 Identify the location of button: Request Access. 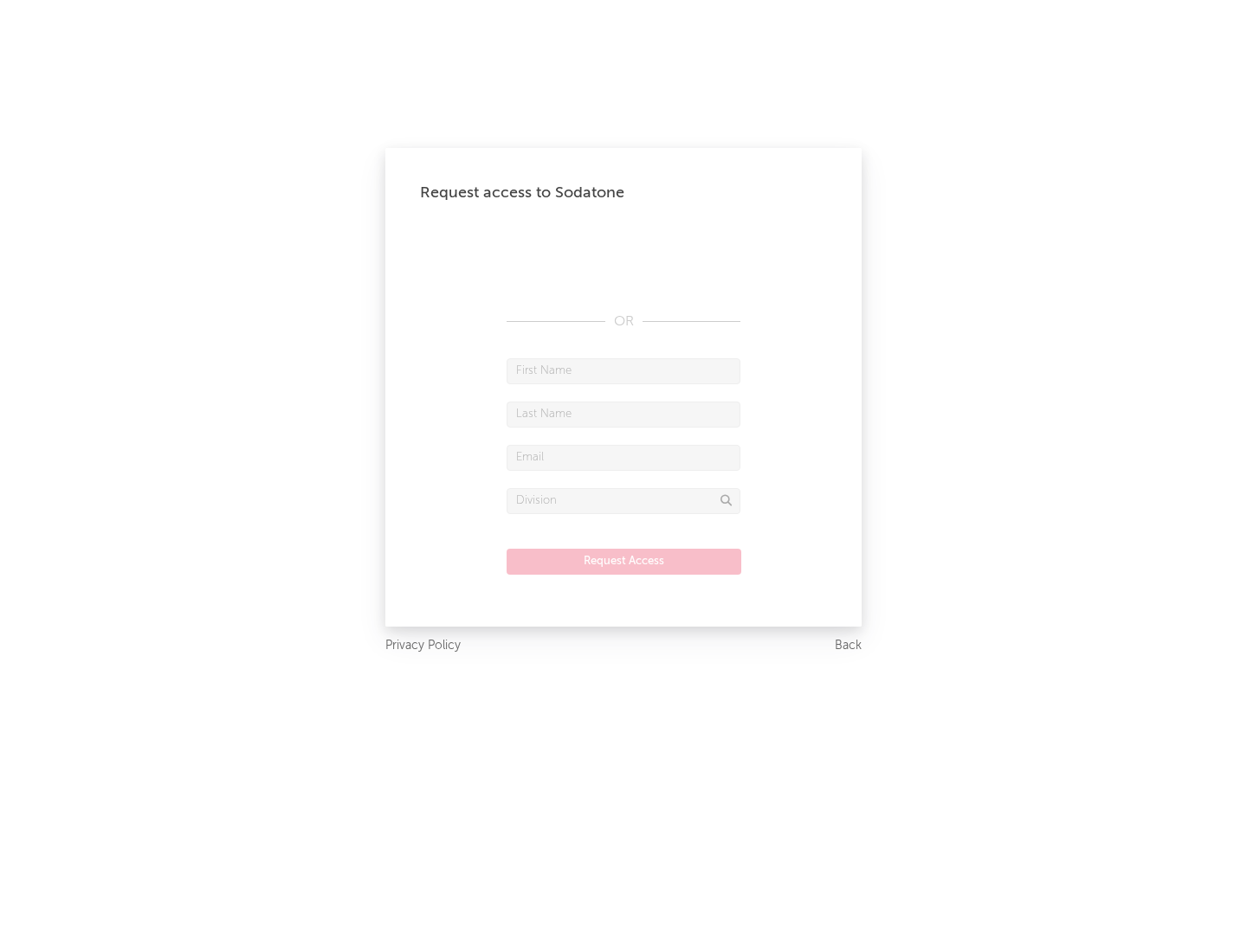
(623, 562).